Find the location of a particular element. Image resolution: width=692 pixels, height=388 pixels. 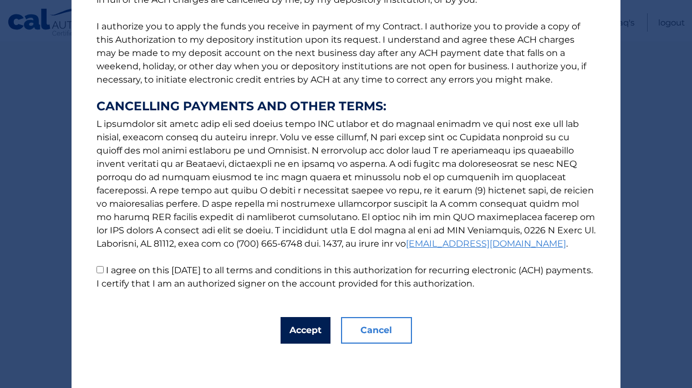

button: Accept is located at coordinates (306, 331).